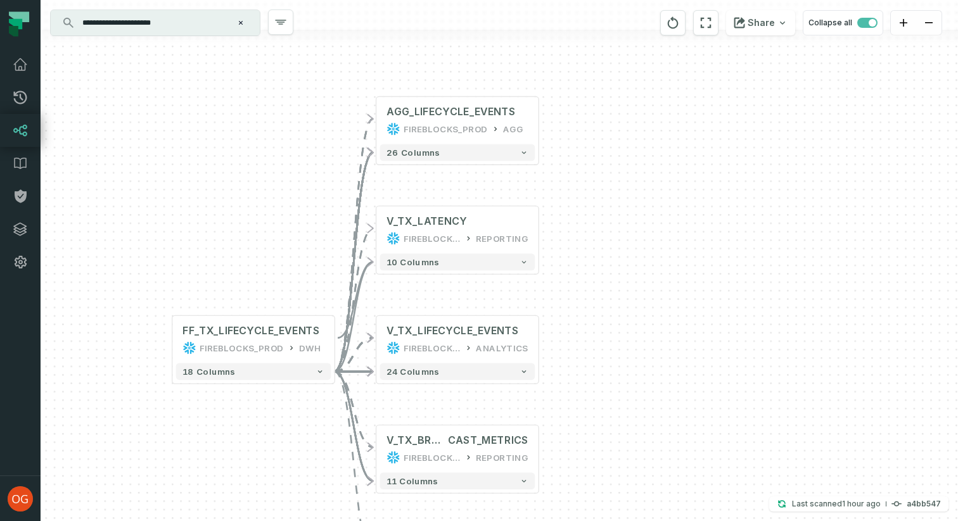 The width and height of the screenshot is (958, 521). I want to click on button: zoom out, so click(928, 23).